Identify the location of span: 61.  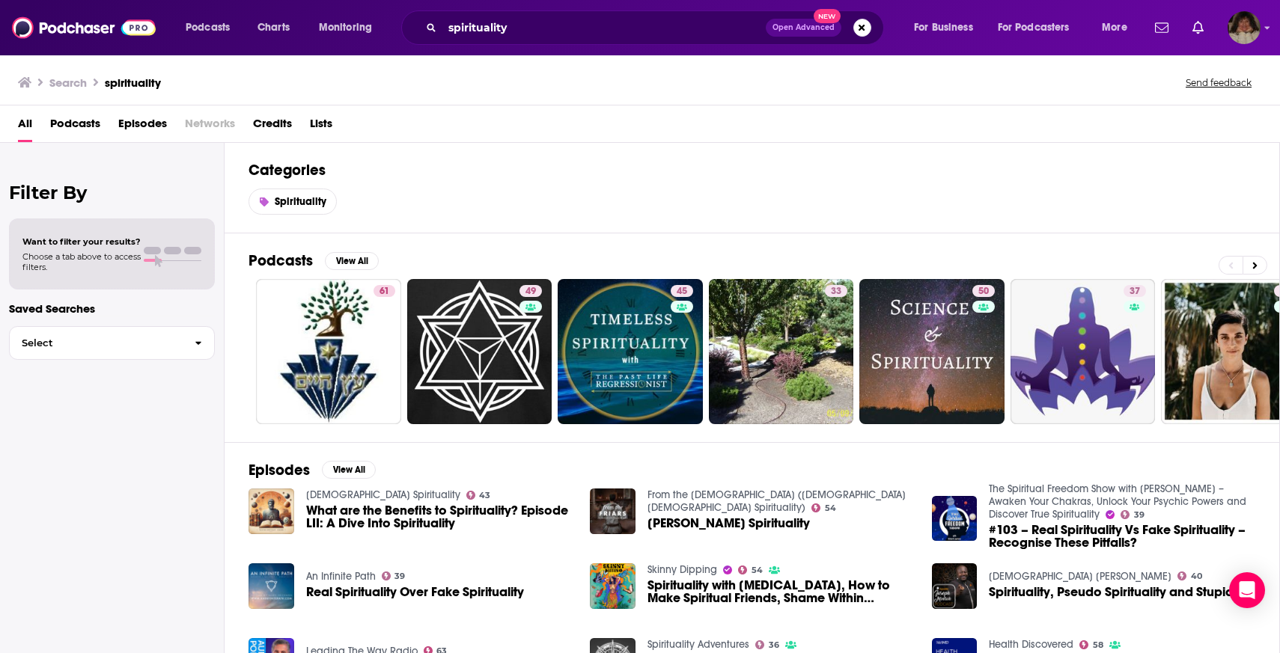
(384, 292).